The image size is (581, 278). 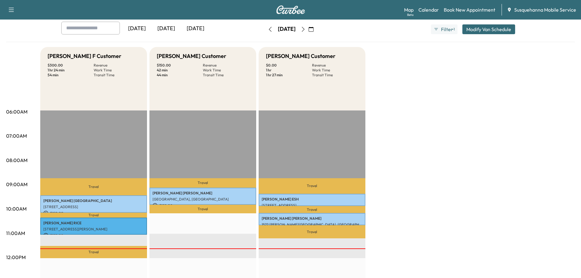 What do you see at coordinates (428, 10) in the screenshot?
I see `a: Calendar` at bounding box center [428, 10].